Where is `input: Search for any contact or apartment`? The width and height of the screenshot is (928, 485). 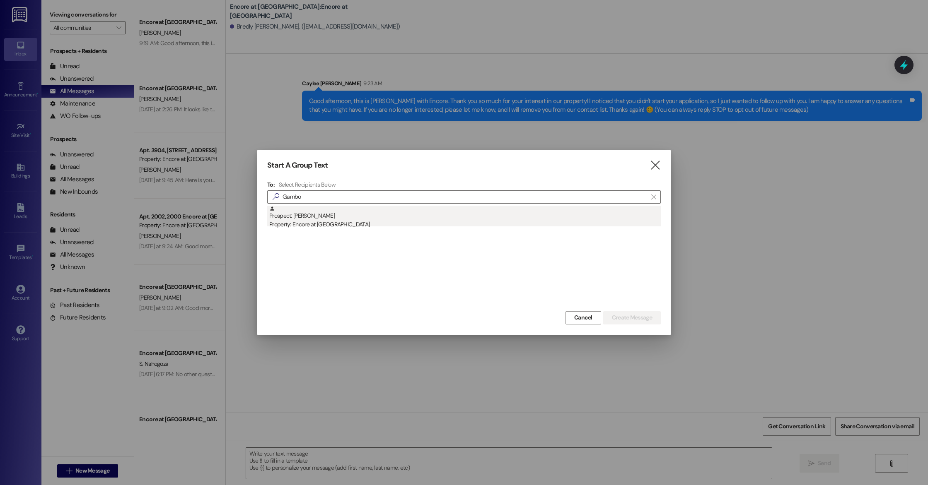
input: Search for any contact or apartment is located at coordinates (465, 197).